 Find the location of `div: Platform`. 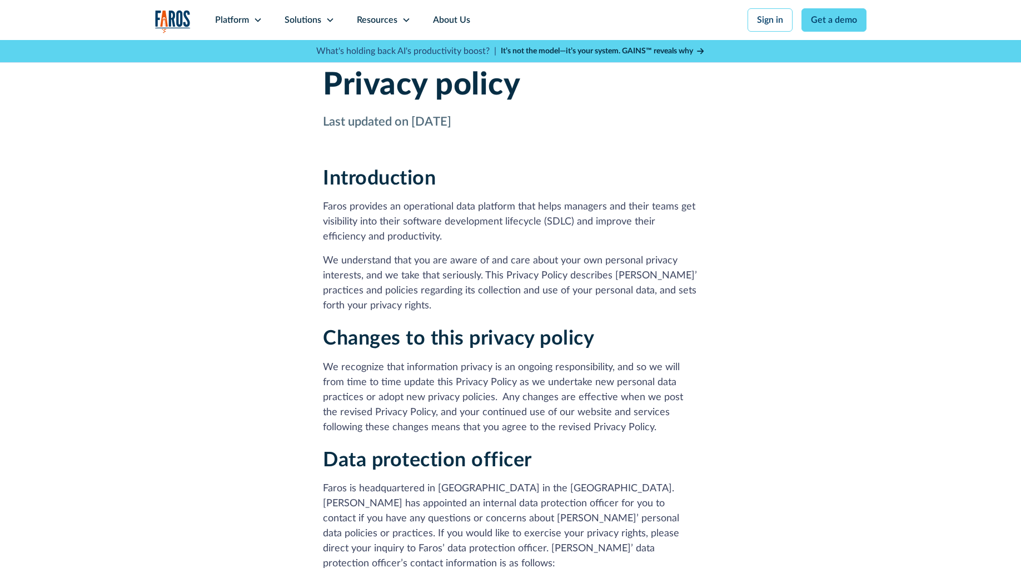

div: Platform is located at coordinates (232, 20).